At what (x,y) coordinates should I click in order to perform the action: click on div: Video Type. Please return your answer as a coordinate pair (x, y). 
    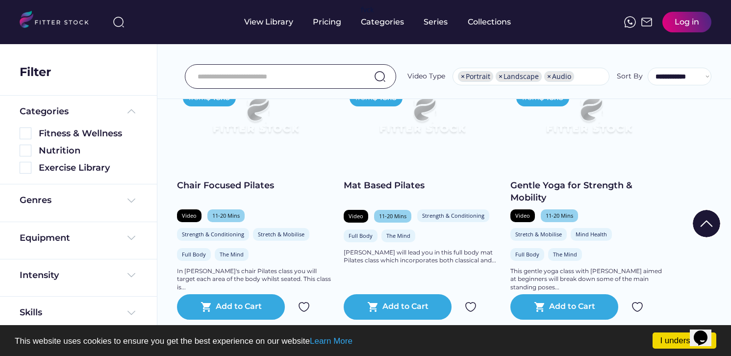
    Looking at the image, I should click on (426, 76).